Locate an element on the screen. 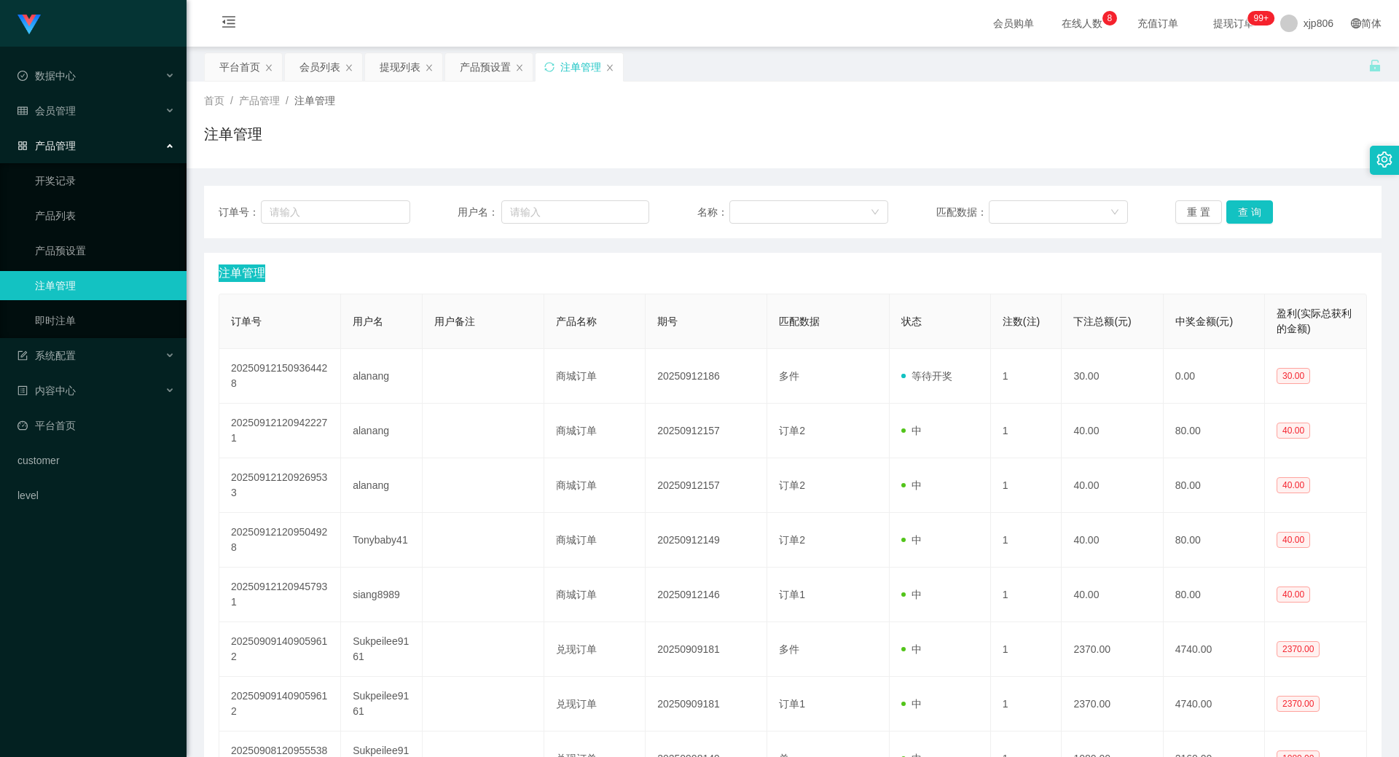  img: logo.9652507e.png is located at coordinates (29, 25).